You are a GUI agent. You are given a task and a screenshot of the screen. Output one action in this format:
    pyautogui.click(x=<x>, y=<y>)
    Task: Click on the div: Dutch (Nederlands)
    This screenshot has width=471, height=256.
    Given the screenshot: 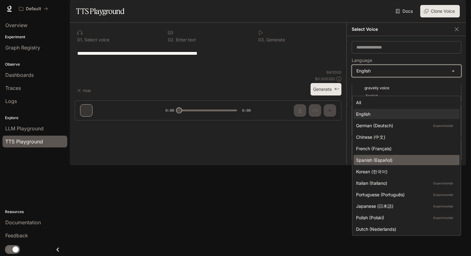 What is the action you would take?
    pyautogui.click(x=405, y=229)
    